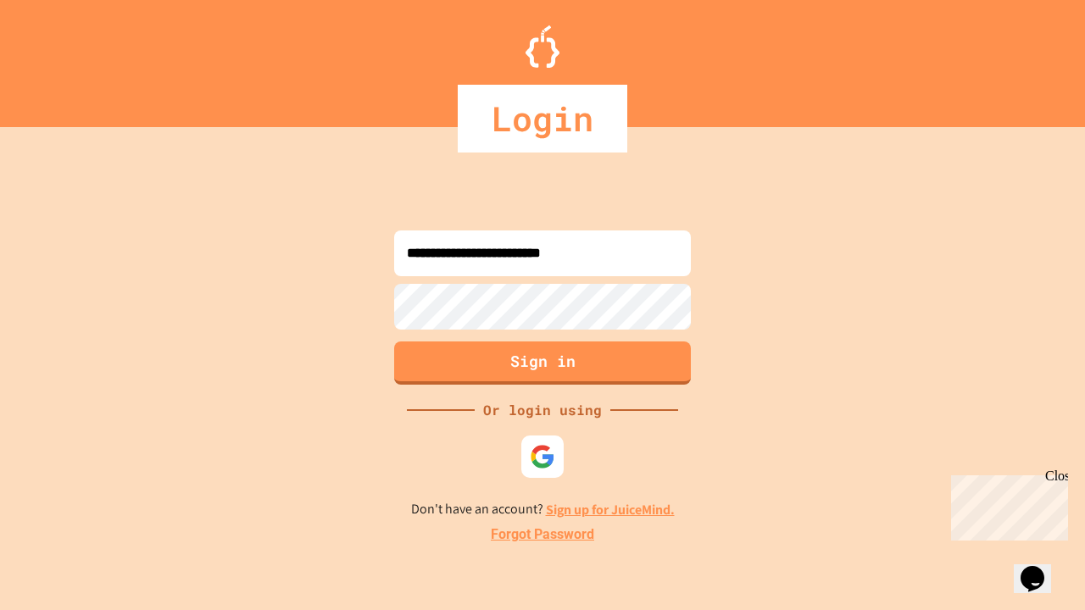 The image size is (1085, 610). I want to click on button: Sign in, so click(542, 363).